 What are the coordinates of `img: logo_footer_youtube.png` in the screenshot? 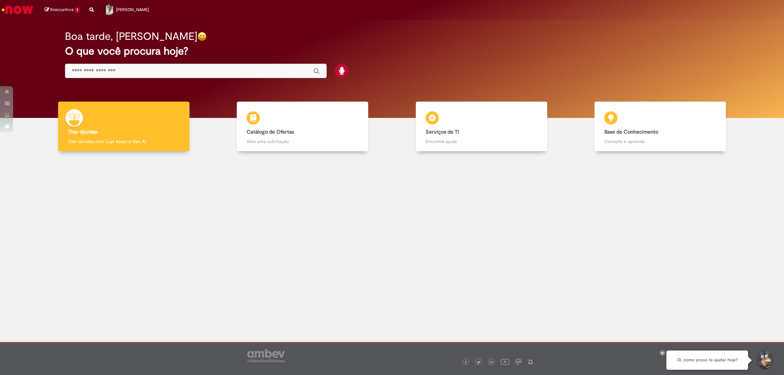 It's located at (505, 362).